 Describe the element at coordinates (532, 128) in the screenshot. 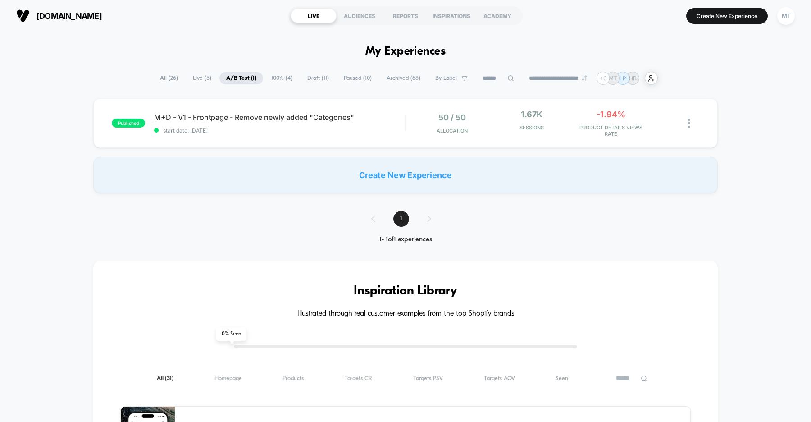

I see `span: Sessions` at that location.